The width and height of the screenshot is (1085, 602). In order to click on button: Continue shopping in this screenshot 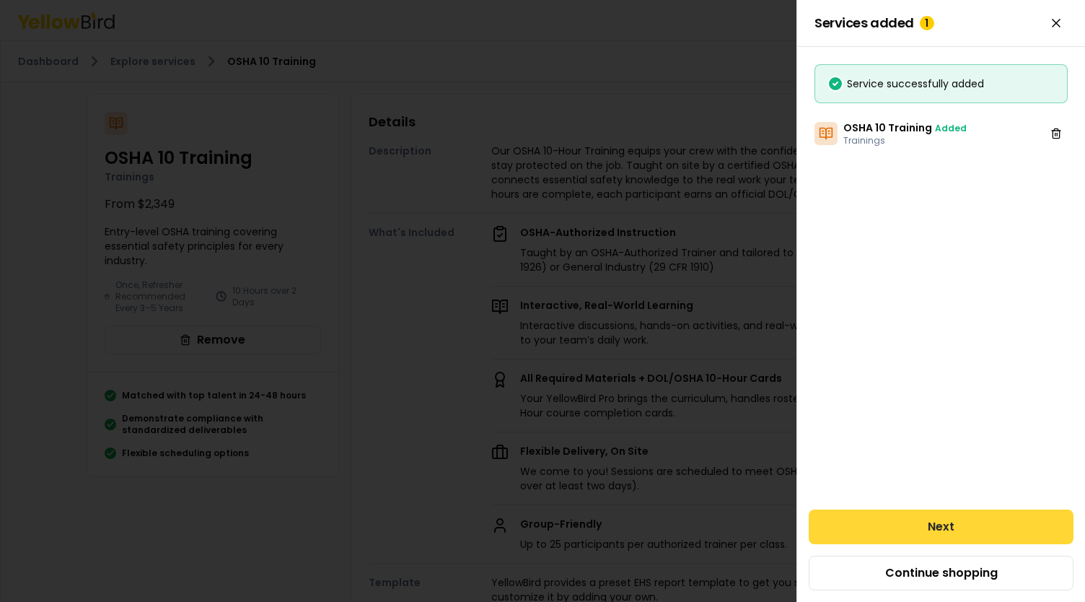, I will do `click(941, 573)`.